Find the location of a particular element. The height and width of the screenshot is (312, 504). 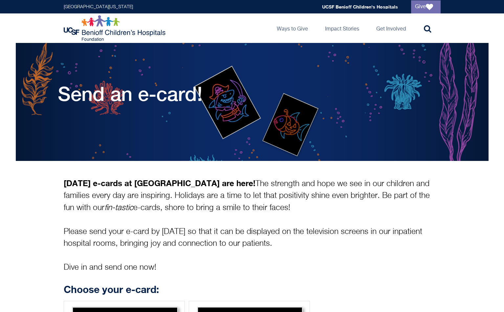

h1: Send an e-card! is located at coordinates (130, 94).